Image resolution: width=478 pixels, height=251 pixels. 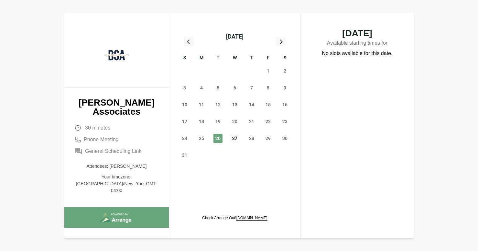 I want to click on span: Wednesday, August 20, 2025, so click(x=235, y=121).